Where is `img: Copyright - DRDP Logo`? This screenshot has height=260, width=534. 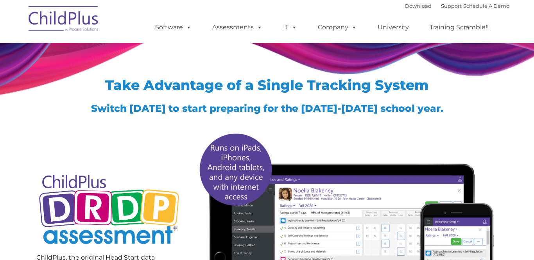 img: Copyright - DRDP Logo is located at coordinates (109, 210).